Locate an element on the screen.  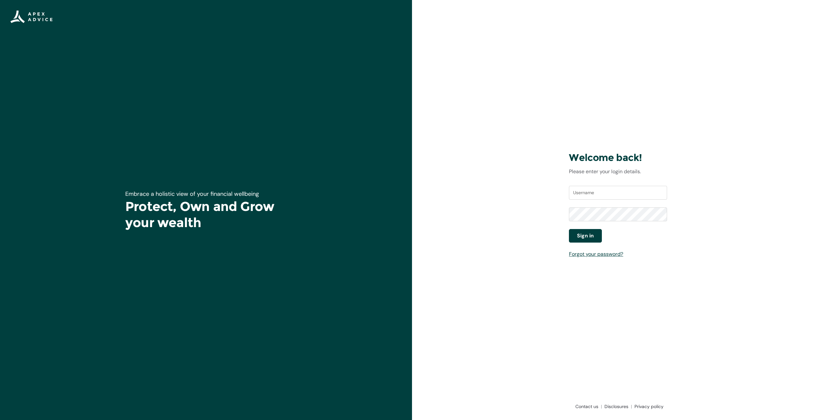
input: Username is located at coordinates (618, 193).